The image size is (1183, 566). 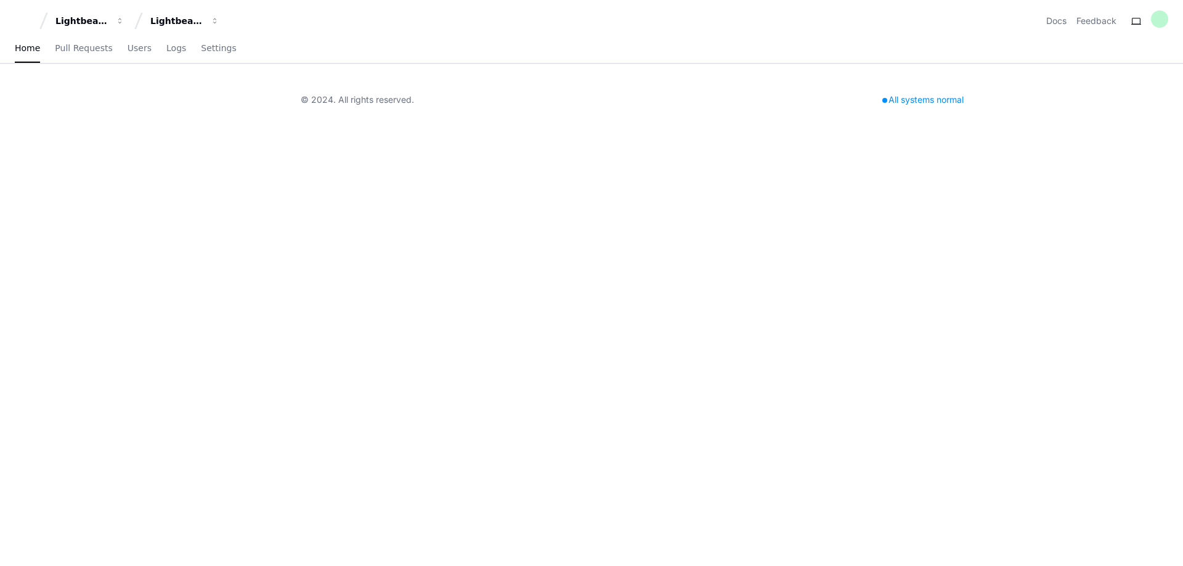 What do you see at coordinates (357, 100) in the screenshot?
I see `div: © 2024. All rights reserved.` at bounding box center [357, 100].